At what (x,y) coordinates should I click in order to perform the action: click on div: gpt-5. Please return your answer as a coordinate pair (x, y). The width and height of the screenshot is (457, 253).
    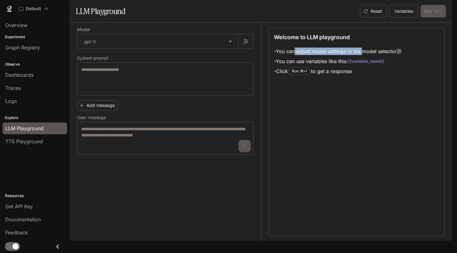
    Looking at the image, I should click on (158, 41).